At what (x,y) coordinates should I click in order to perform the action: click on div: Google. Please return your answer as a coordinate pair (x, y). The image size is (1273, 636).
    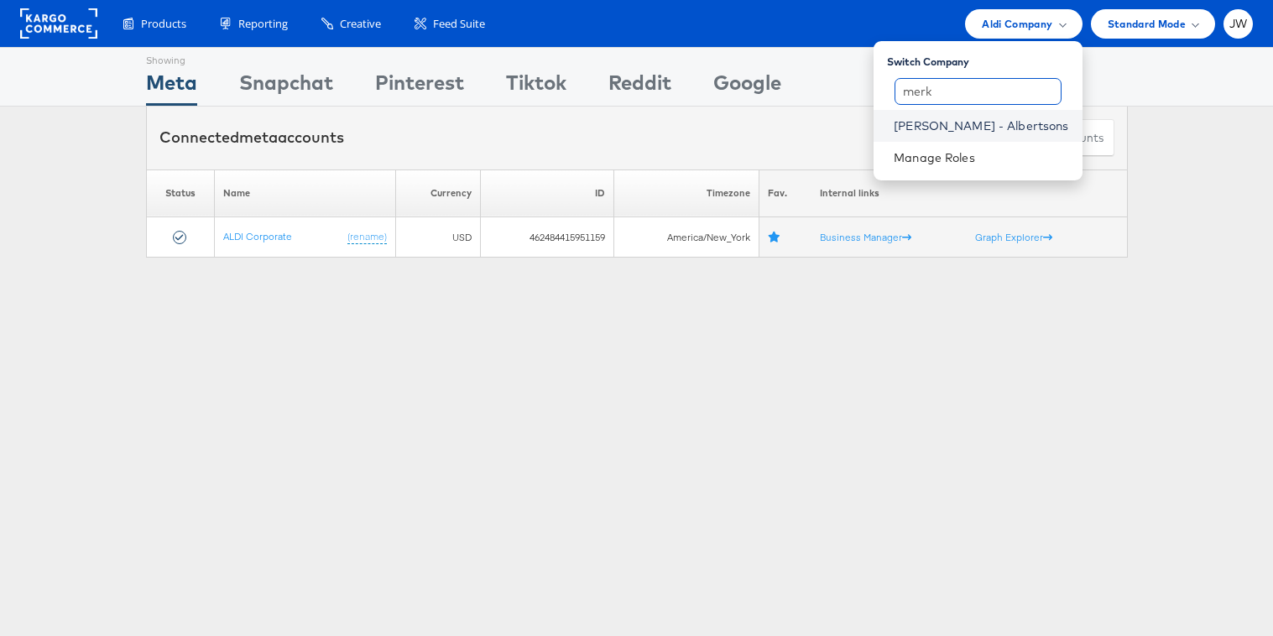
    Looking at the image, I should click on (747, 86).